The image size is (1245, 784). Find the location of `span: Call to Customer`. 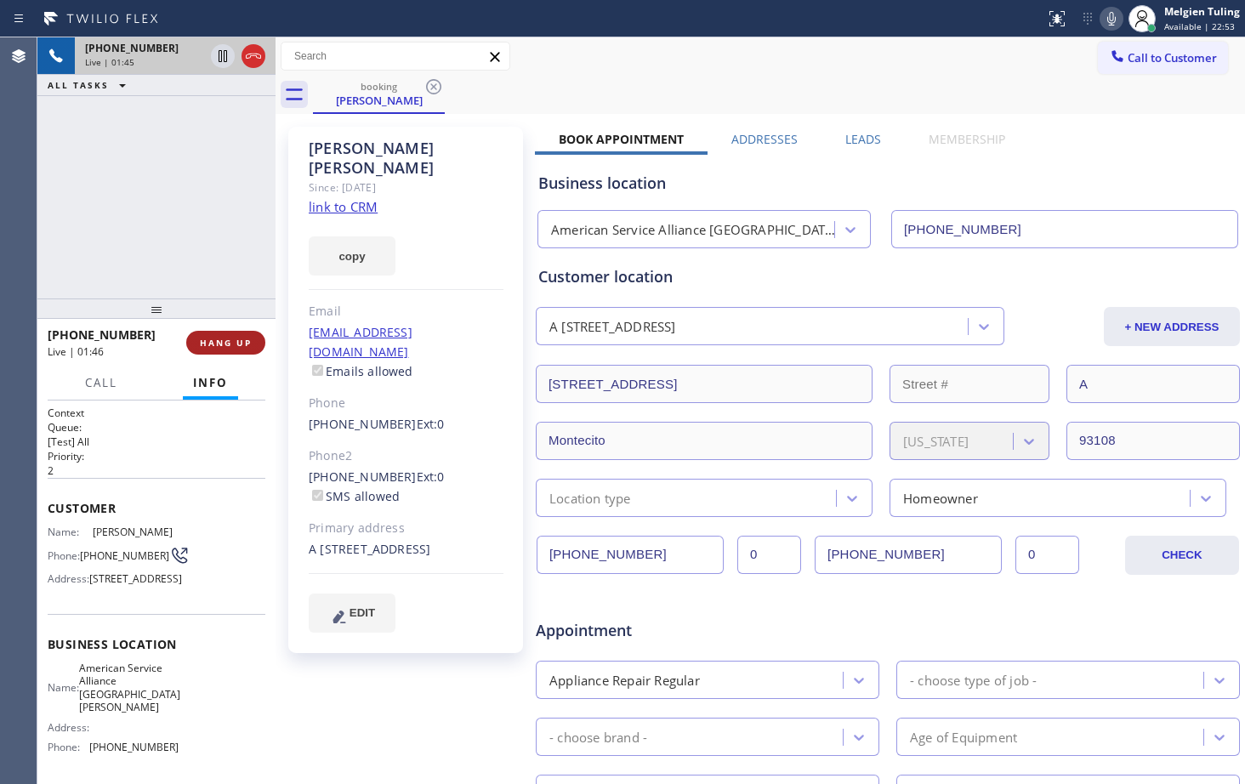

span: Call to Customer is located at coordinates (1172, 58).